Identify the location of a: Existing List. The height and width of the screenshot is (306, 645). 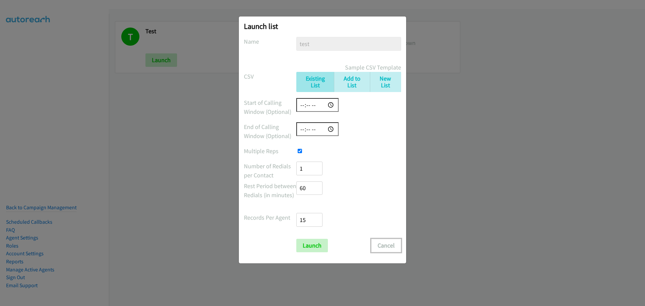
(315, 82).